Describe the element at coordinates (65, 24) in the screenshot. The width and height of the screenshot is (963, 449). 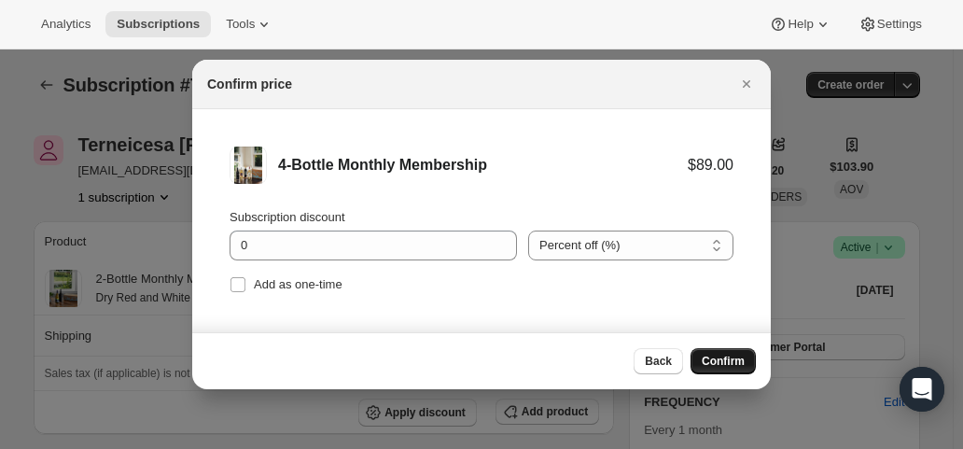
I see `button: Analytics` at that location.